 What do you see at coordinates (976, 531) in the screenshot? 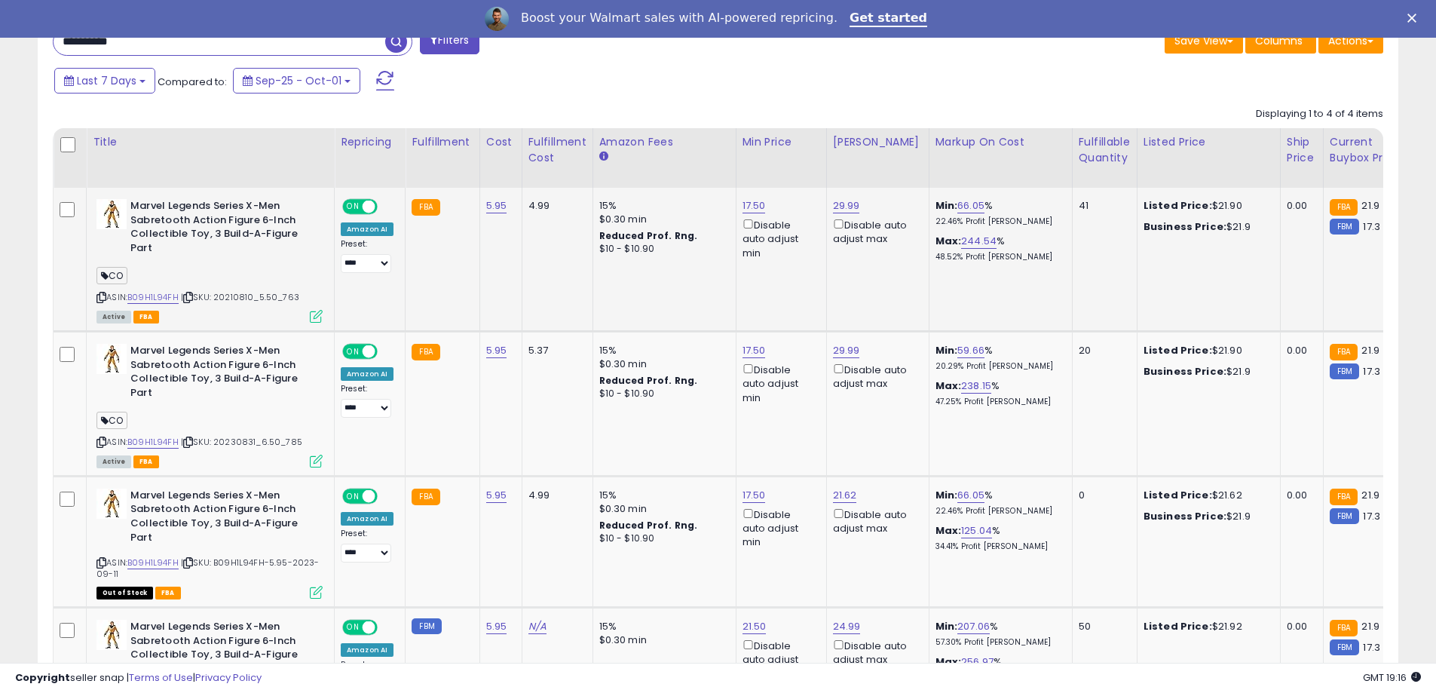
I see `a: 125.04` at bounding box center [976, 531].